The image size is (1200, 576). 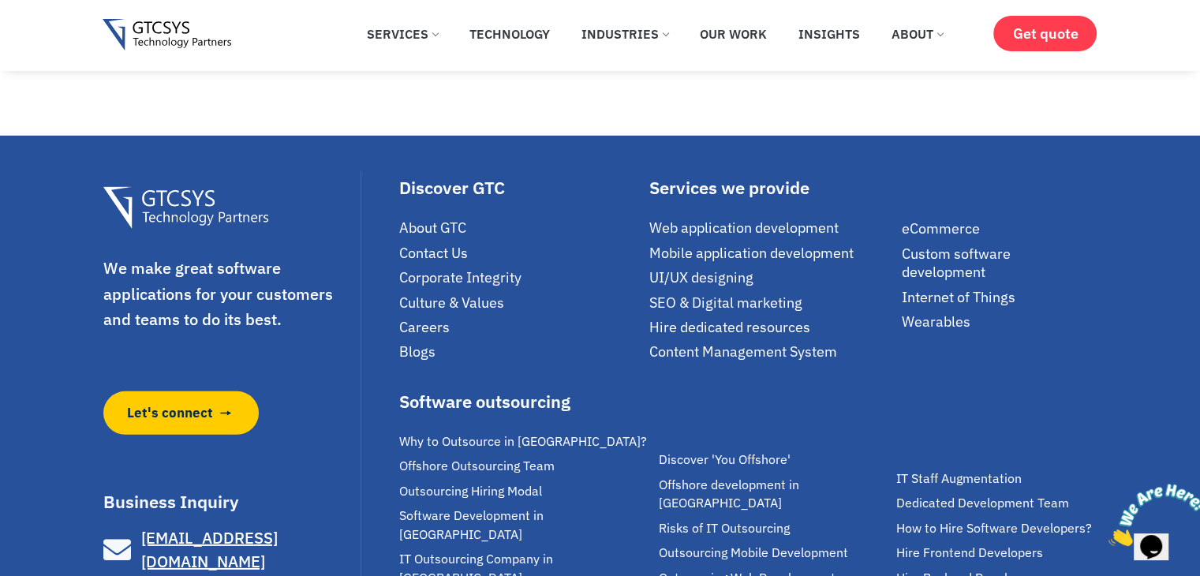 I want to click on span: Content Management System, so click(x=743, y=351).